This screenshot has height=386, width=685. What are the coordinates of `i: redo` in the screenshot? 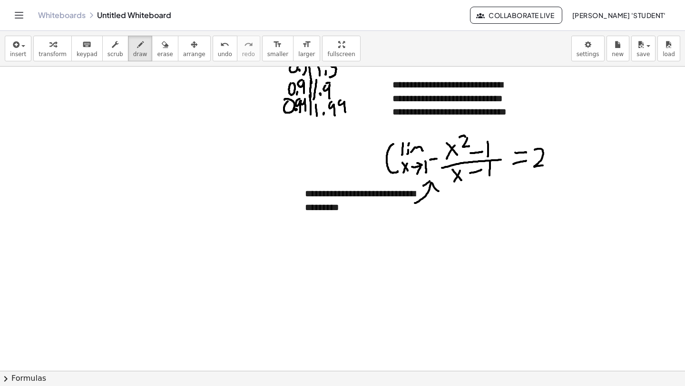 It's located at (248, 45).